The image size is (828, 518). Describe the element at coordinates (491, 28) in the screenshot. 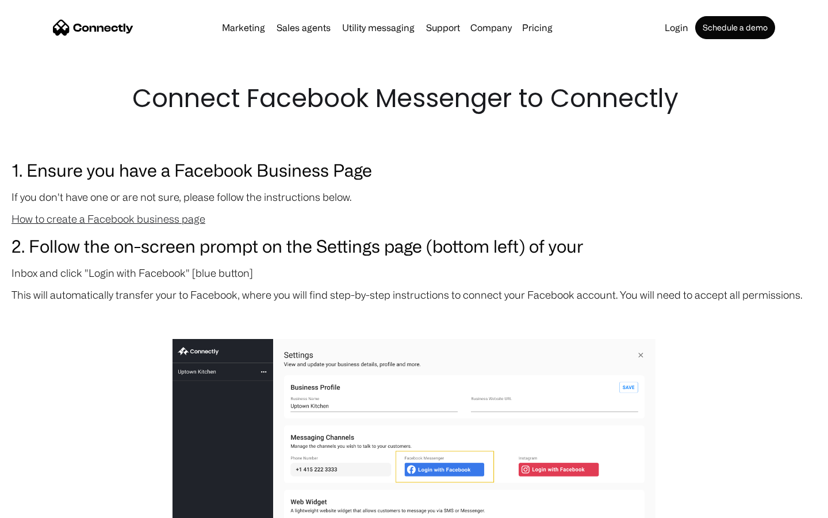

I see `div: Company` at that location.